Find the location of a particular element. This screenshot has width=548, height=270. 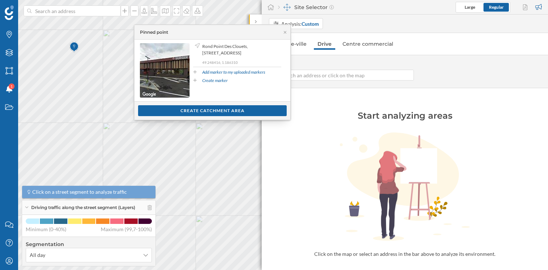

div: Click on the map or select an address in the bar above to analyze its environment. is located at coordinates (405, 254).